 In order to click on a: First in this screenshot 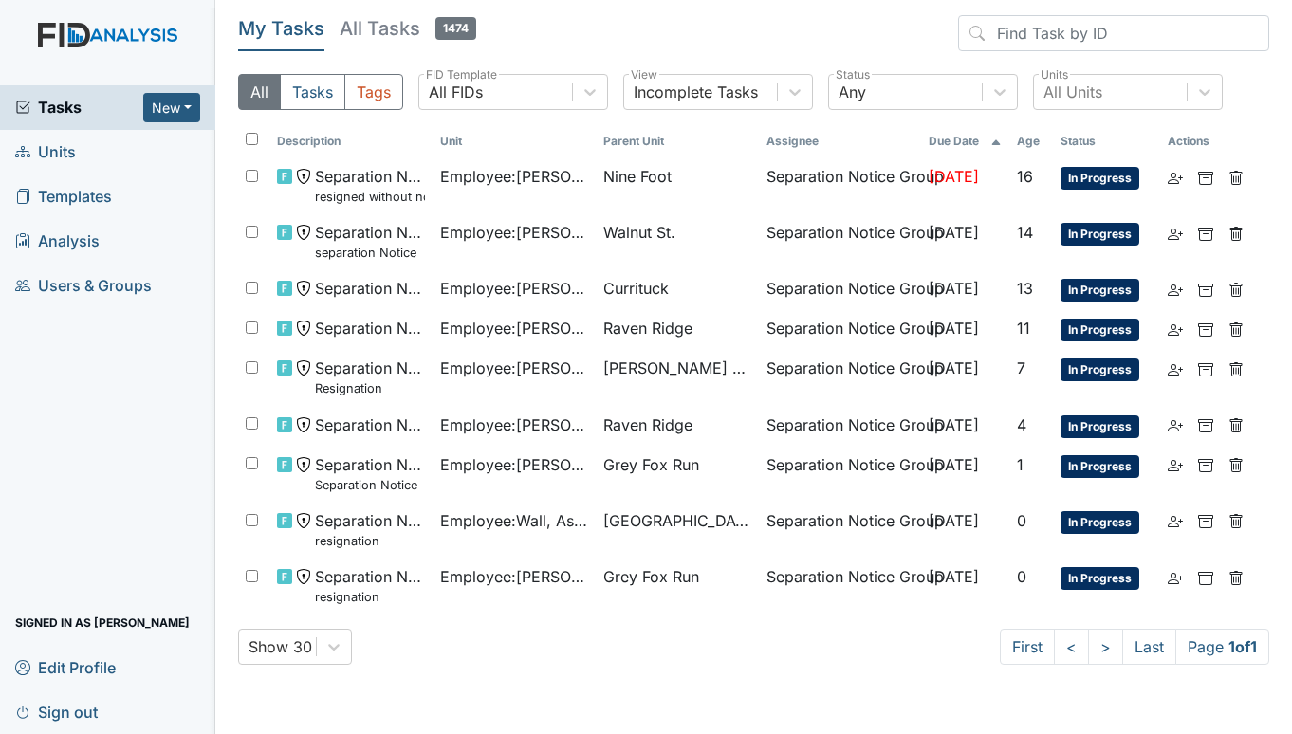, I will do `click(1028, 647)`.